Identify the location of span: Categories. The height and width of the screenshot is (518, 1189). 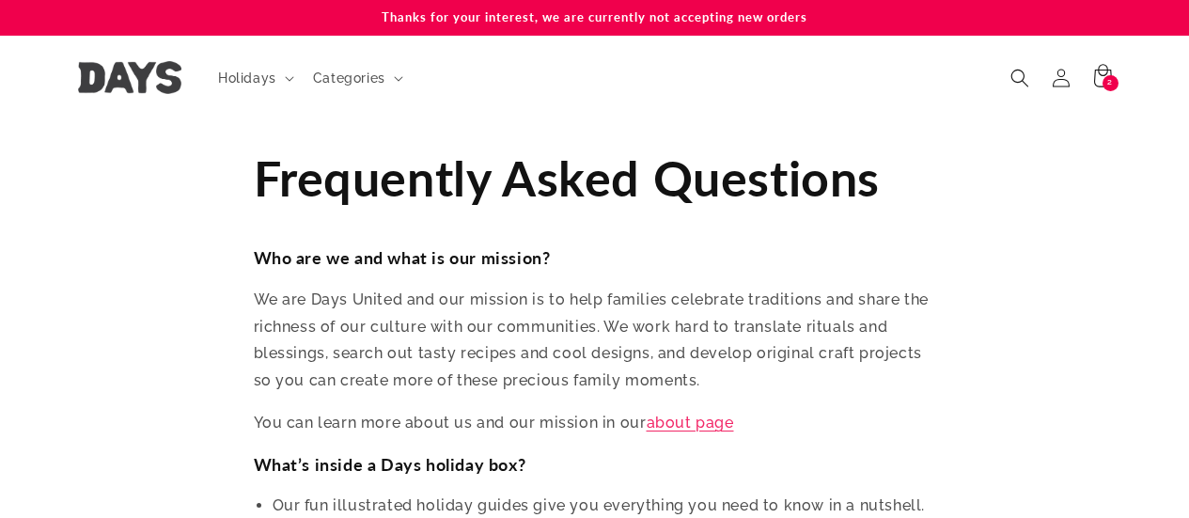
(349, 78).